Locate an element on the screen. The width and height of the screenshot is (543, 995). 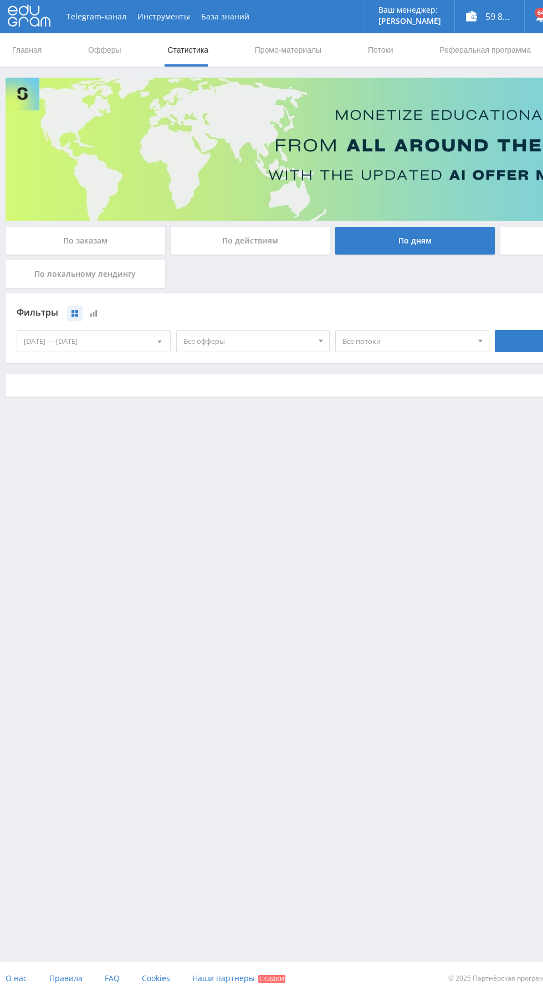
span: Наши партнеры is located at coordinates (223, 977).